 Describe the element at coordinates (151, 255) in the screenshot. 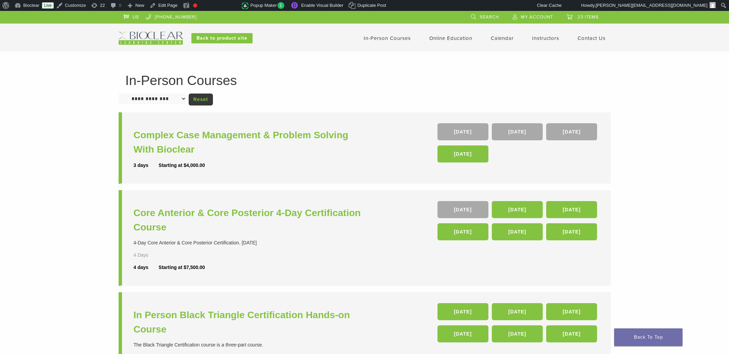

I see `div: 4 Days` at that location.